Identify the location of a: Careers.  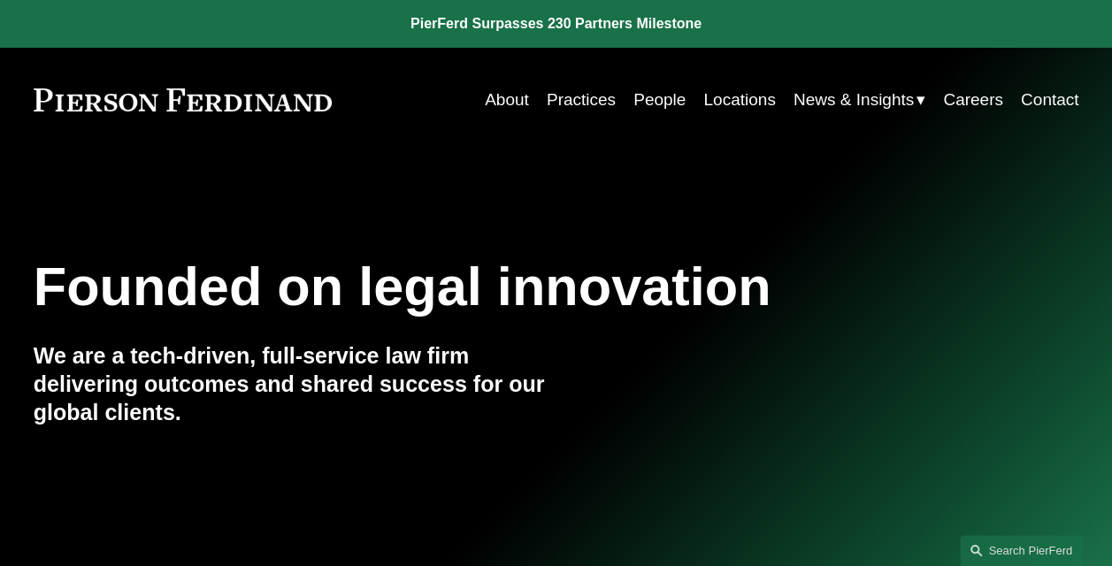
(973, 100).